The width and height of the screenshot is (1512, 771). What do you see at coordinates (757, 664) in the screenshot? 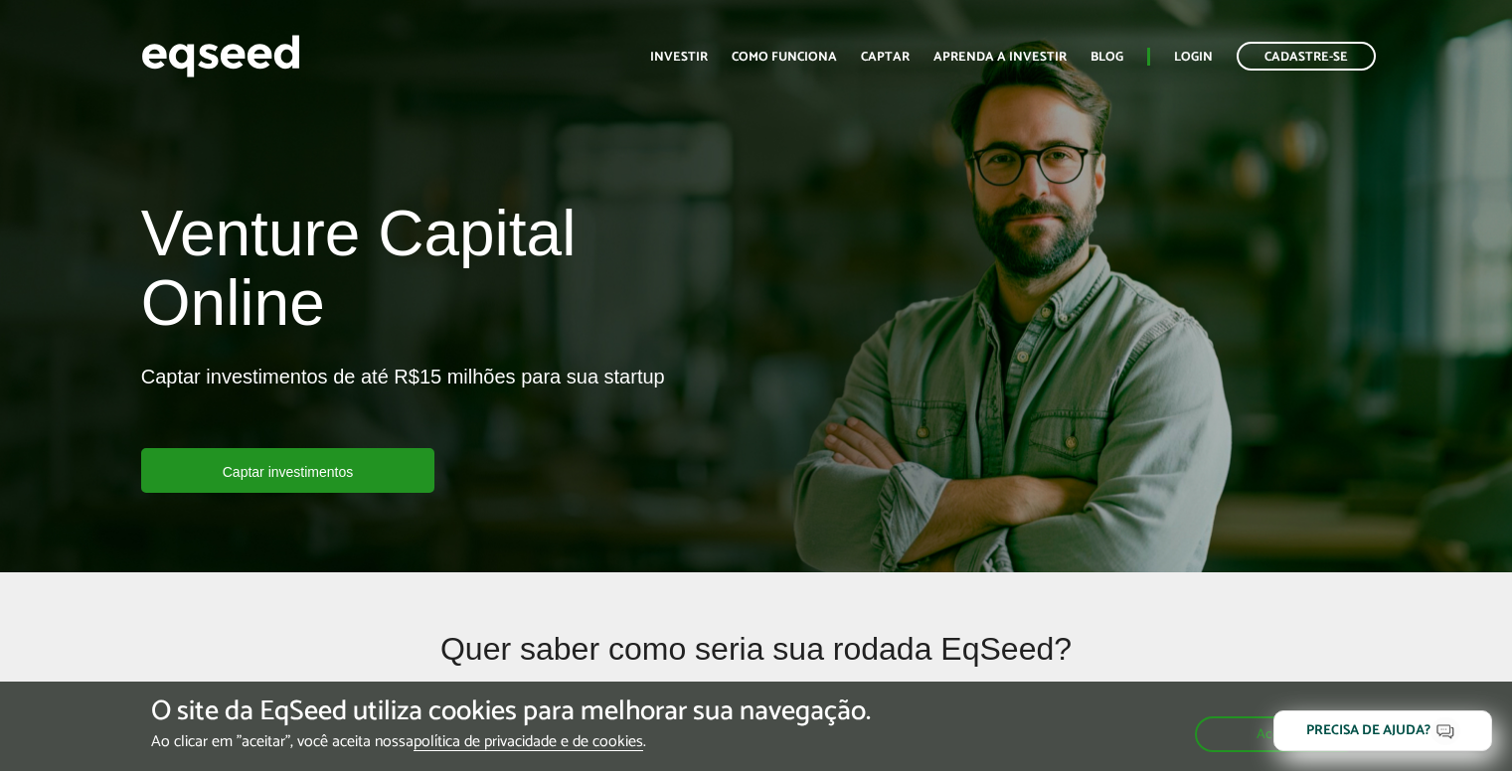
I see `h2: Quer saber como seria sua rodada EqSeed?` at bounding box center [757, 664].